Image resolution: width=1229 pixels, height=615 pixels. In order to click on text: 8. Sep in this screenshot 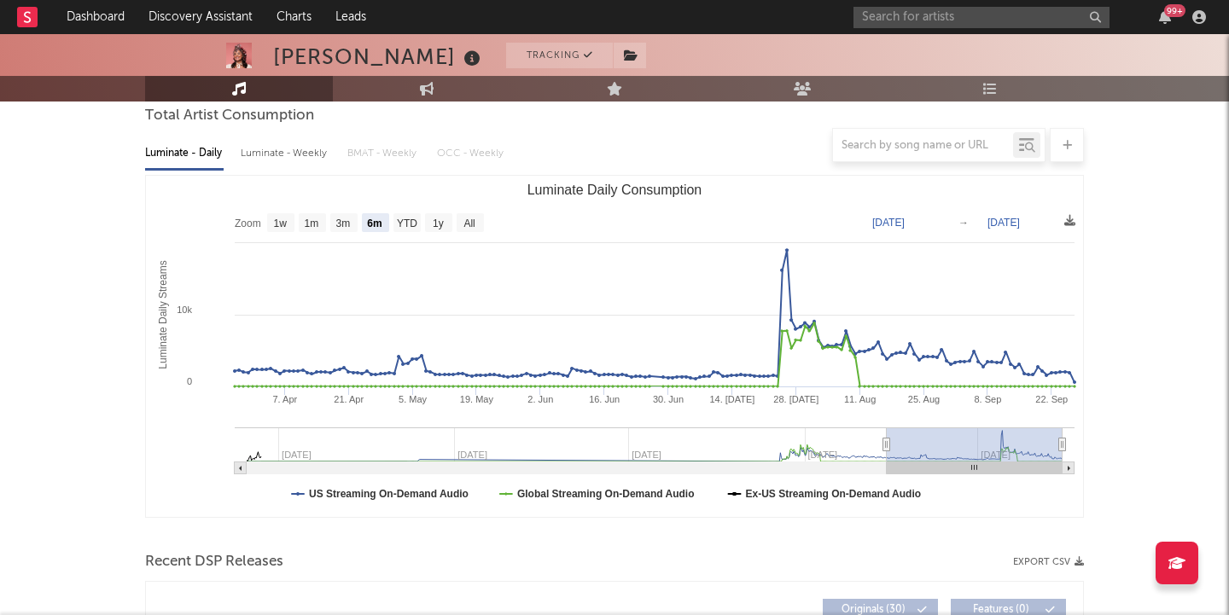, I will do `click(987, 399)`.